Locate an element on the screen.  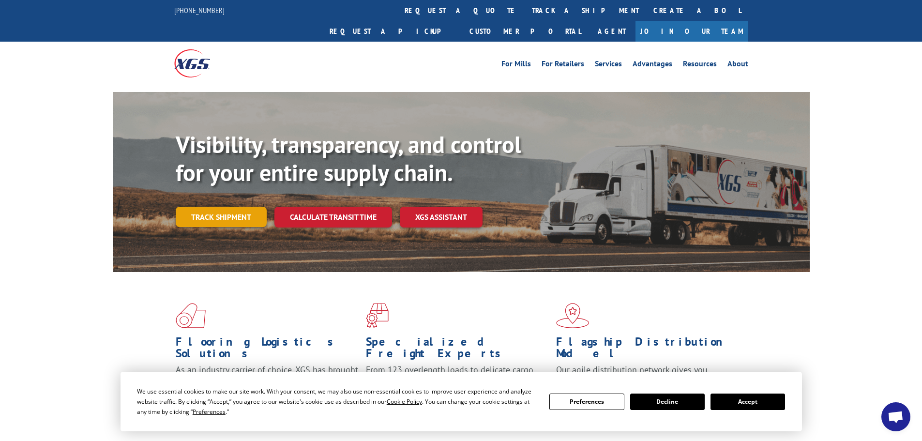
img: xgs-icon-total-supply-chain-intelligence-red is located at coordinates (191, 316).